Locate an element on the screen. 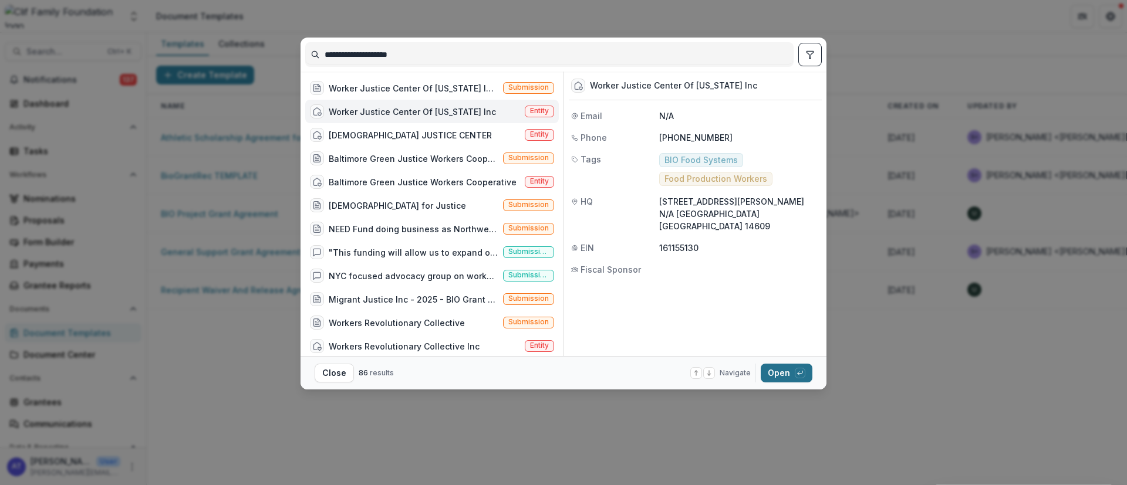  div: Workers Revolutionary Collective Inc is located at coordinates (404, 346).